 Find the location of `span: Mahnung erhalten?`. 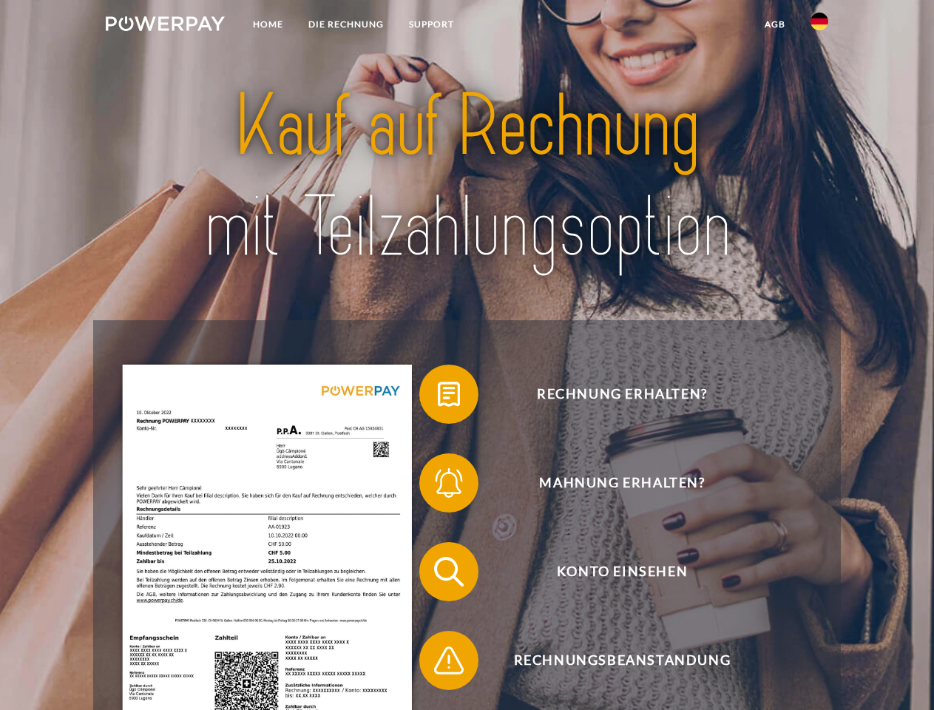

span: Mahnung erhalten? is located at coordinates (622, 483).